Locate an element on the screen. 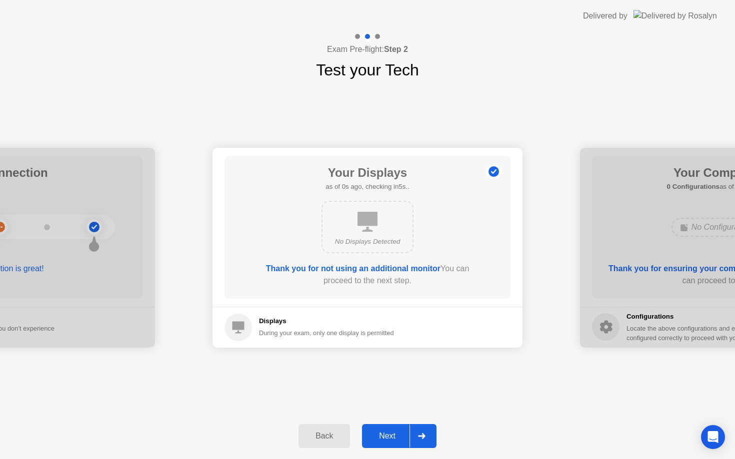 This screenshot has height=459, width=735. div: You can proceed to the next step. is located at coordinates (367, 275).